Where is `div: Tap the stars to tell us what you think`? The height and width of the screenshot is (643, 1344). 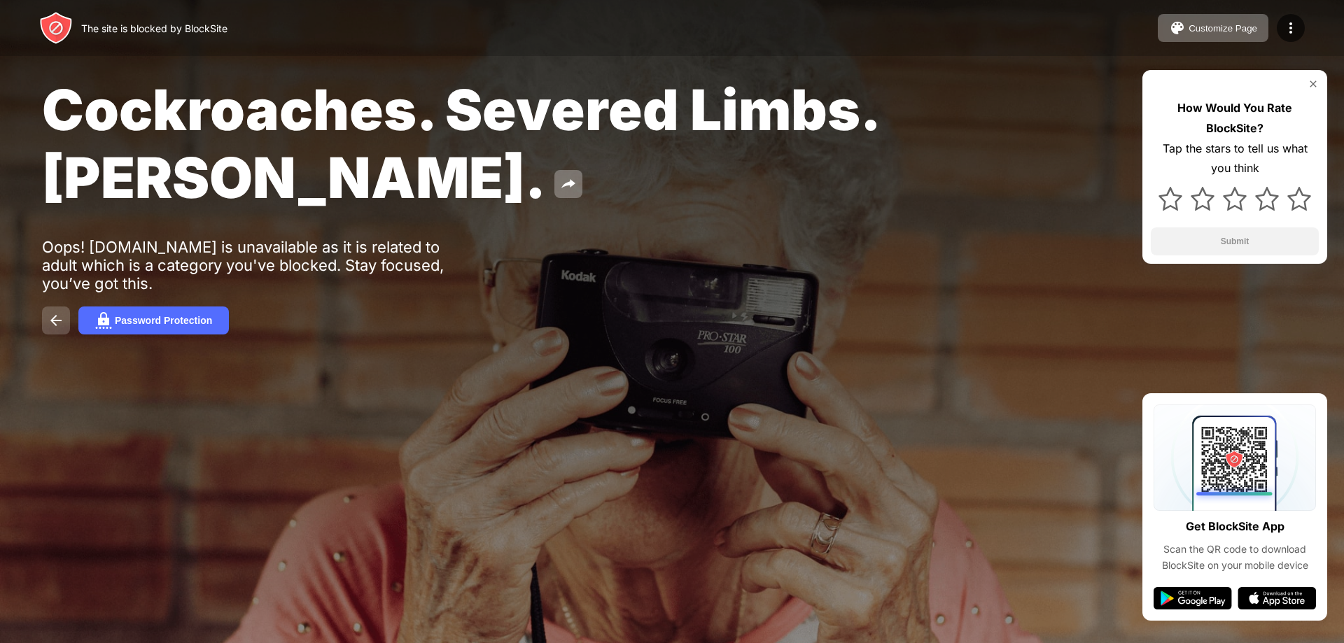
div: Tap the stars to tell us what you think is located at coordinates (1235, 159).